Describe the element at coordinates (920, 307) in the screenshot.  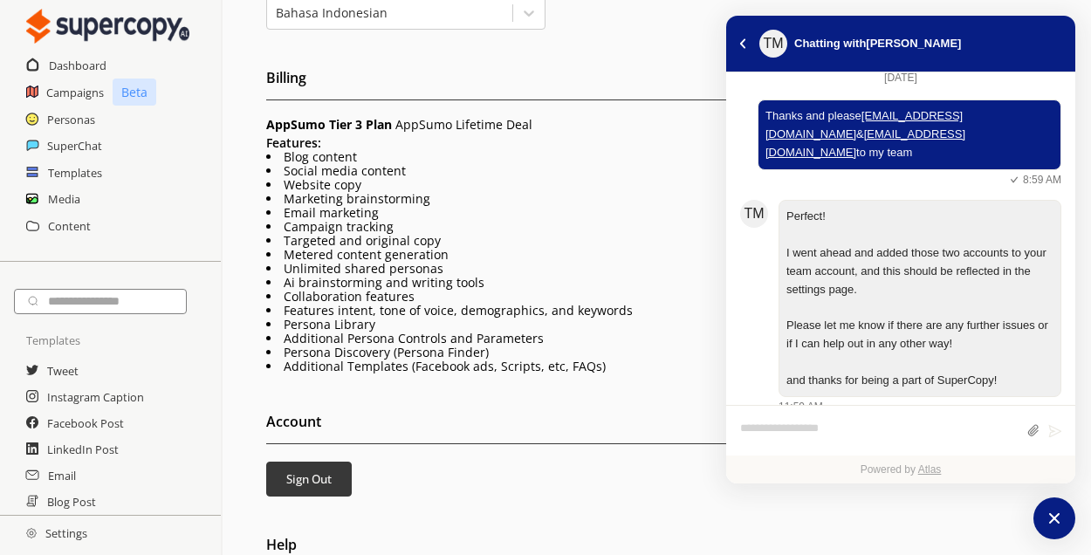
I see `div: Tuesday, September 12, 2023, 11:59 AM` at that location.